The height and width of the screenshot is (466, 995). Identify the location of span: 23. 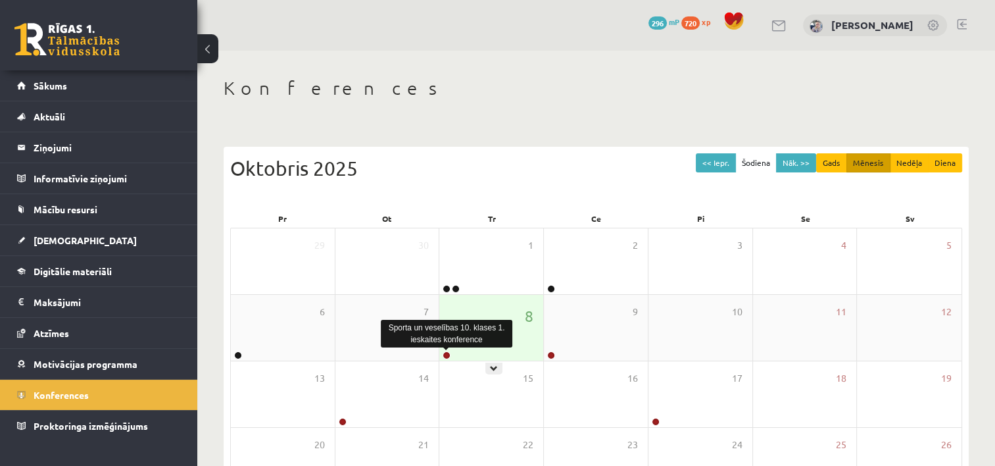
(633, 445).